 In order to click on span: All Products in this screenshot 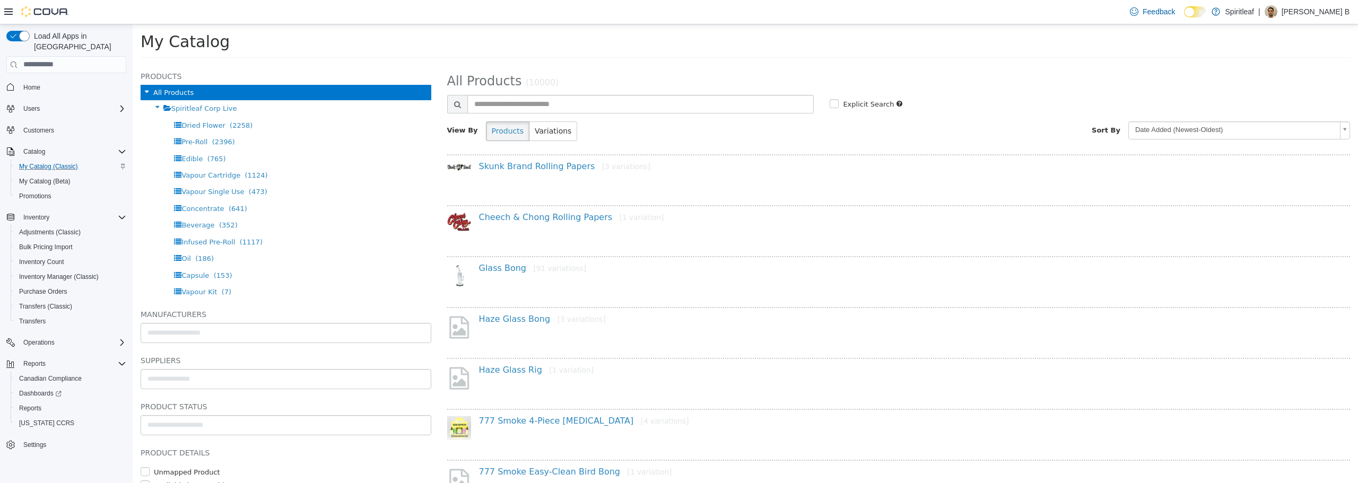, I will do `click(352, 57)`.